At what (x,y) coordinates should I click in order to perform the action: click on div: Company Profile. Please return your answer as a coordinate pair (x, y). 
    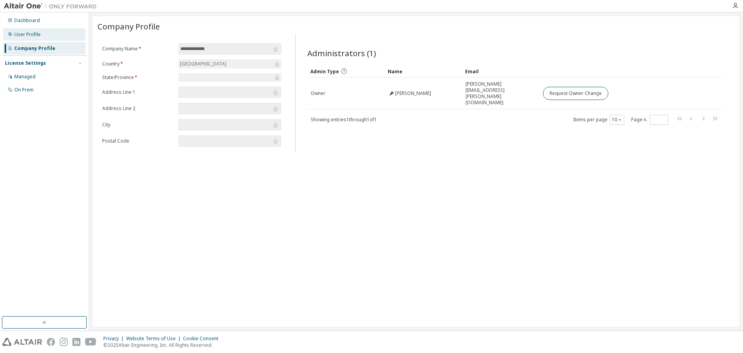
    Looking at the image, I should click on (35, 48).